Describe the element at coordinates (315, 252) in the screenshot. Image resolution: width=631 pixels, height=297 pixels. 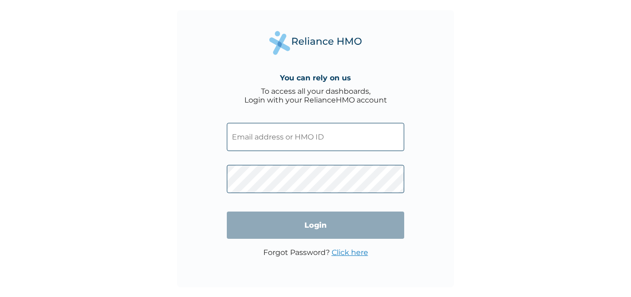
I see `p: Forgot Password?` at that location.